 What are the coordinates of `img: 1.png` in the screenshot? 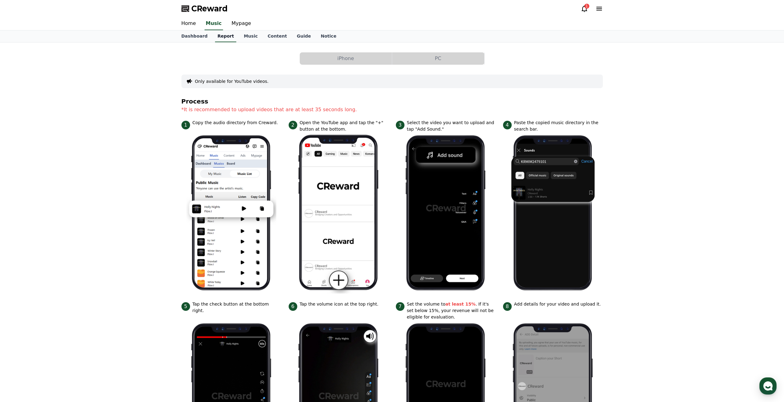 It's located at (231, 213).